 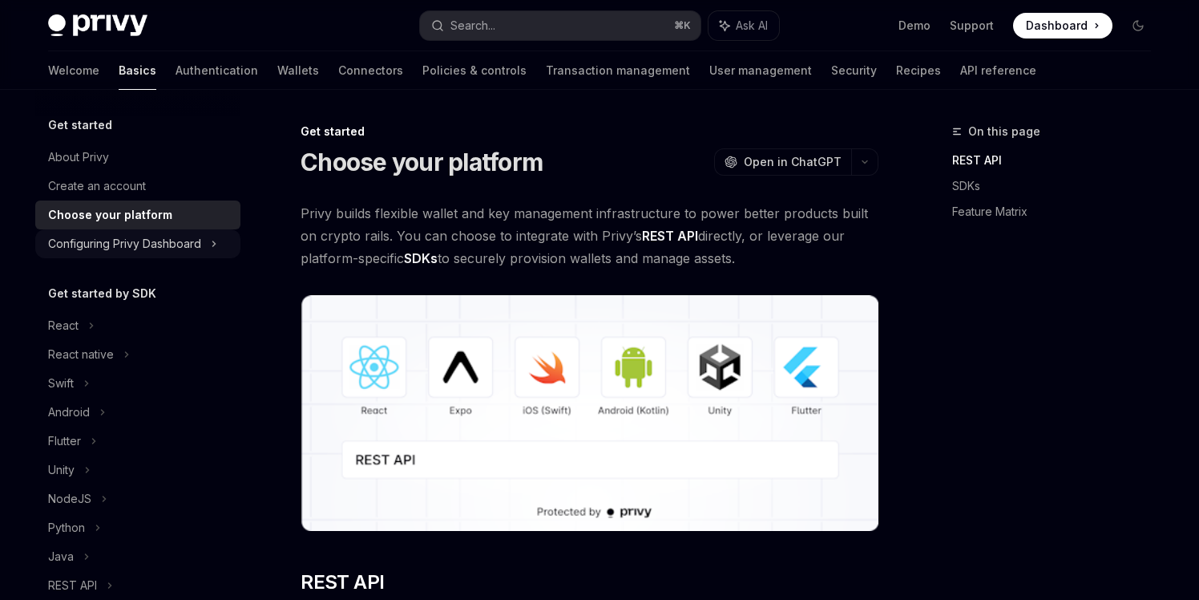 What do you see at coordinates (69, 412) in the screenshot?
I see `div: Android` at bounding box center [69, 412].